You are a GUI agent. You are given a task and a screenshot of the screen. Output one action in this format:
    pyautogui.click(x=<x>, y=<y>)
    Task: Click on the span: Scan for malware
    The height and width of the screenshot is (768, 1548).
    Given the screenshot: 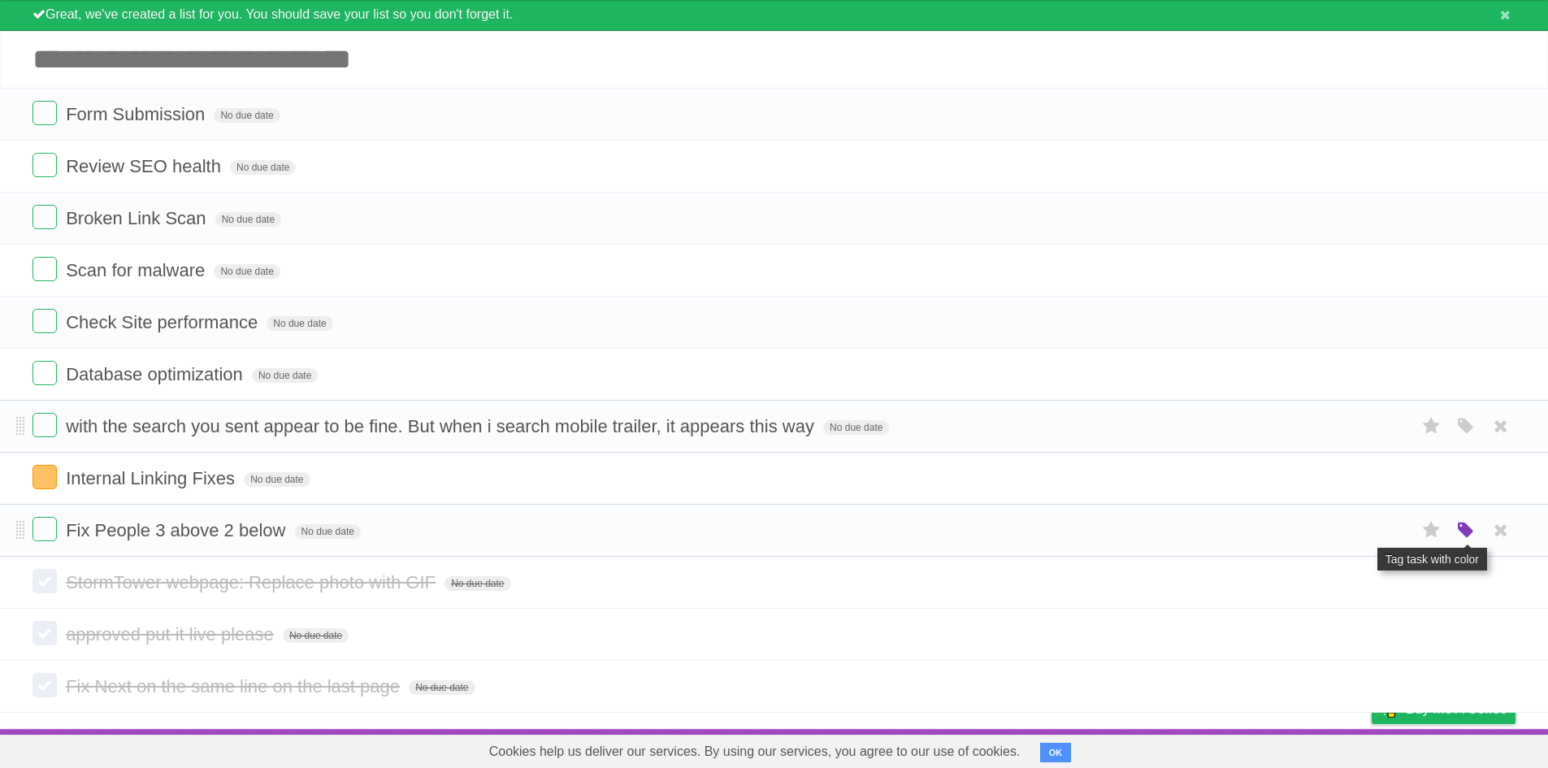 What is the action you would take?
    pyautogui.click(x=137, y=270)
    